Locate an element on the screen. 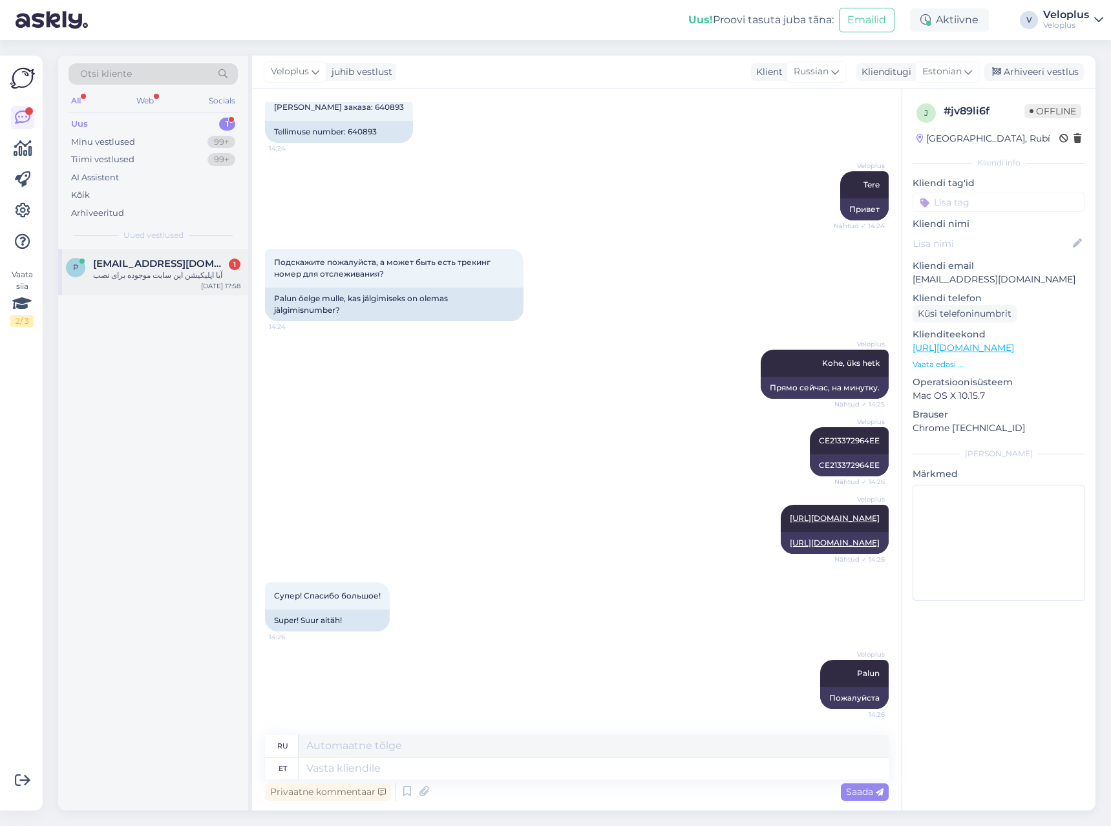 The width and height of the screenshot is (1111, 826). p: Vaata edasi ... is located at coordinates (998, 364).